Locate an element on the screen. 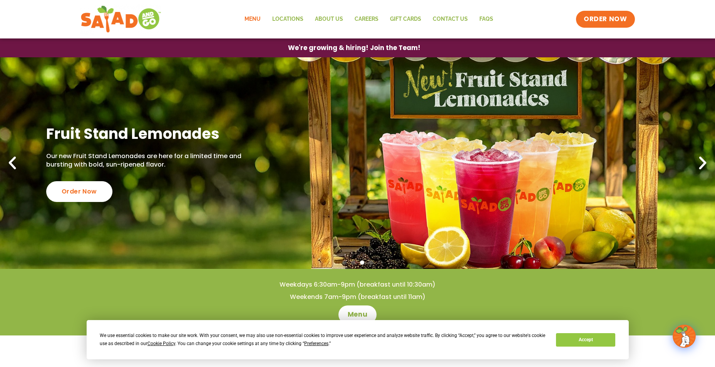 Image resolution: width=715 pixels, height=367 pixels. img: wpChatIcon is located at coordinates (684, 336).